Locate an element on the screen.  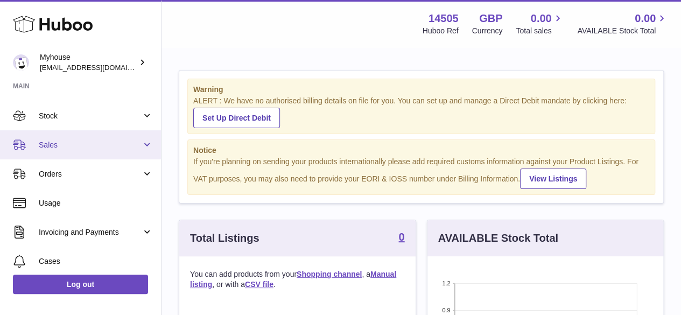
a: 0.00 Total sales is located at coordinates (539, 24).